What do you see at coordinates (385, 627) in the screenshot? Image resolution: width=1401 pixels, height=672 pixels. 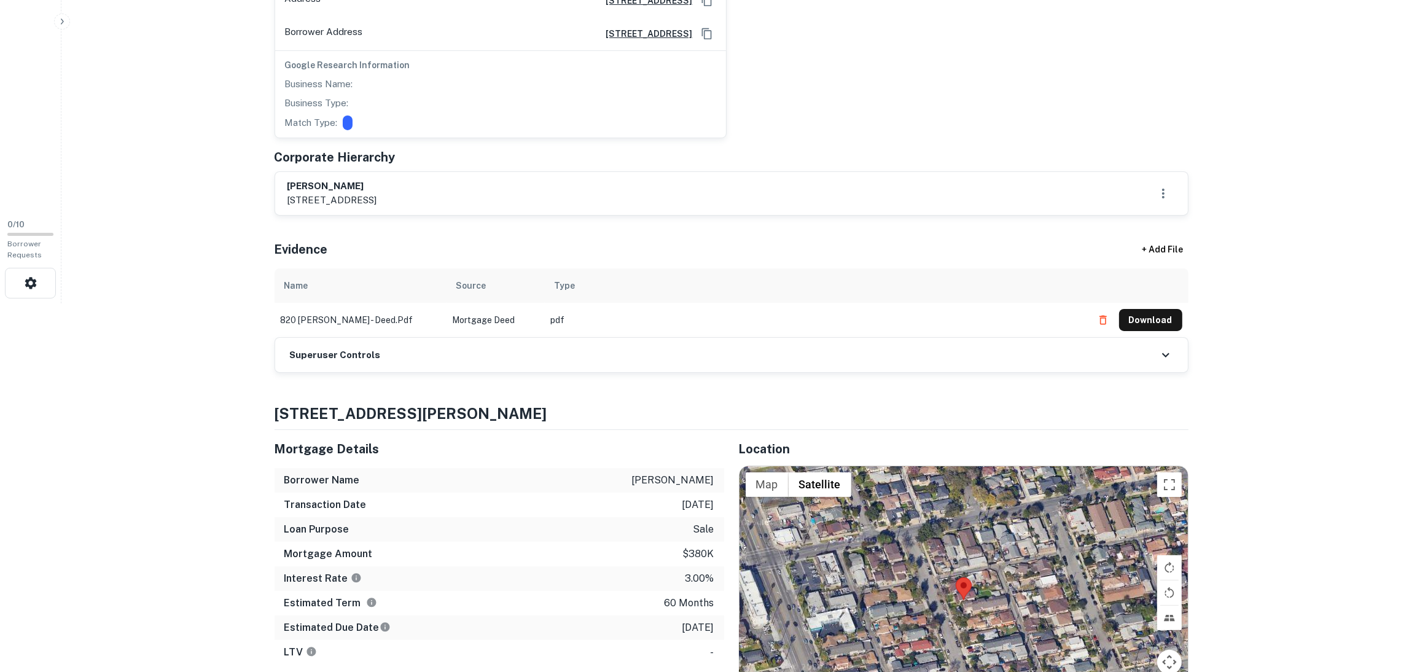 I see `svg: Estimate is based on a standard schedule for this type of loan.` at bounding box center [385, 627].